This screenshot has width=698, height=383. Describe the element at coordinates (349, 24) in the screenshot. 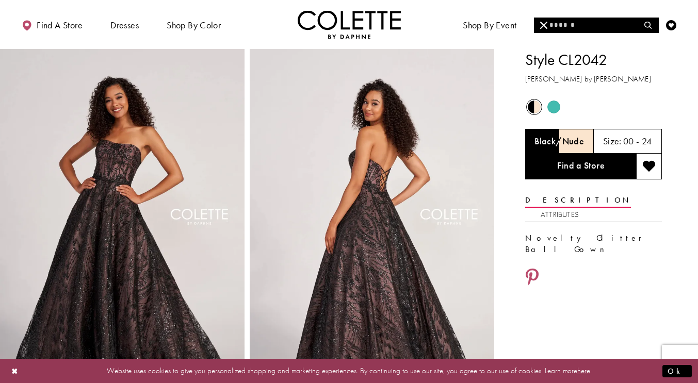

I see `a: Visit Home Page` at that location.